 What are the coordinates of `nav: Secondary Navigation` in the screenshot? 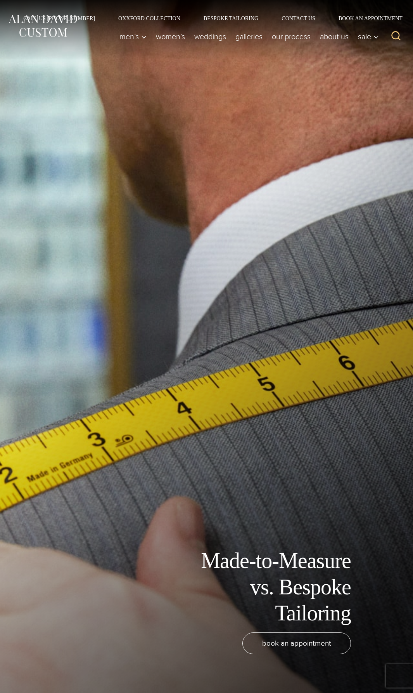 It's located at (208, 18).